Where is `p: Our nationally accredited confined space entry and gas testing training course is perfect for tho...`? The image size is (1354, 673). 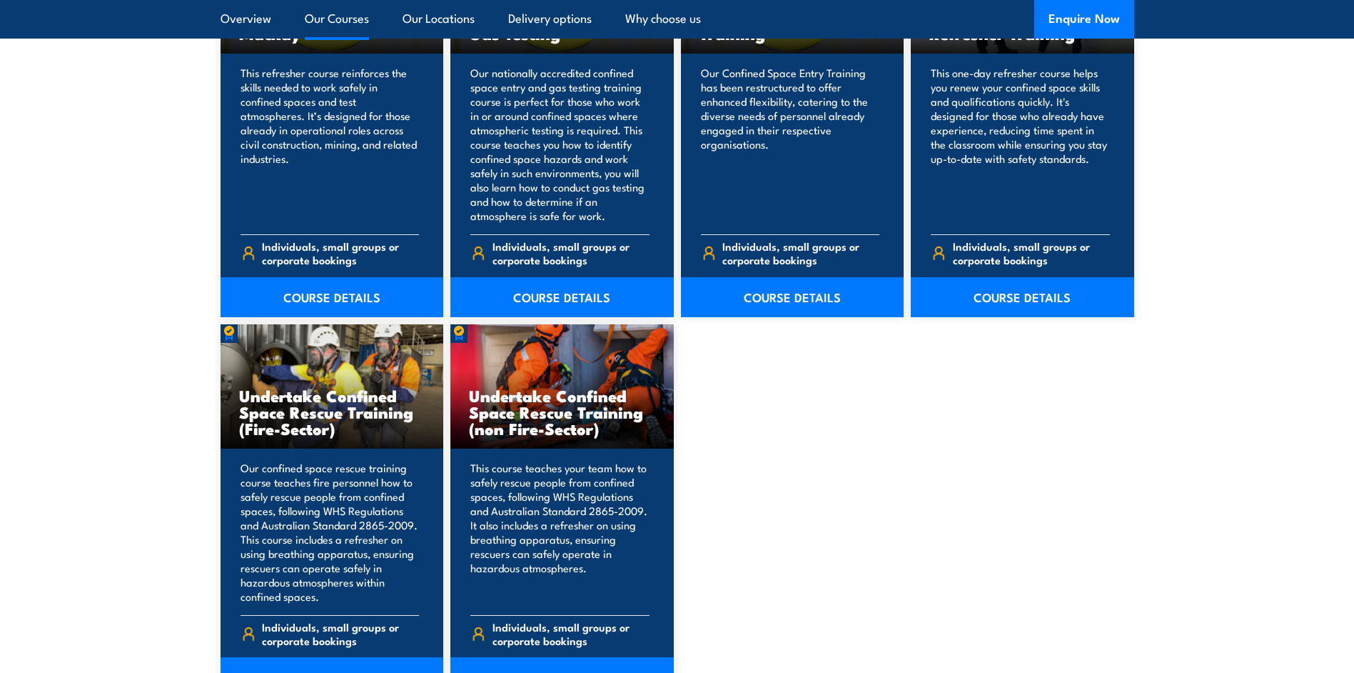
p: Our nationally accredited confined space entry and gas testing training course is perfect for tho... is located at coordinates (560, 144).